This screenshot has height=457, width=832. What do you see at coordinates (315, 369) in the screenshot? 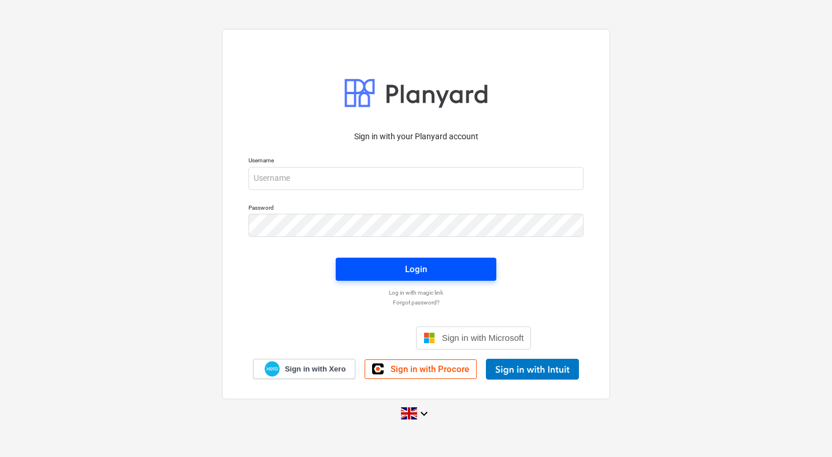
I see `span: Sign in with Xero` at bounding box center [315, 369].